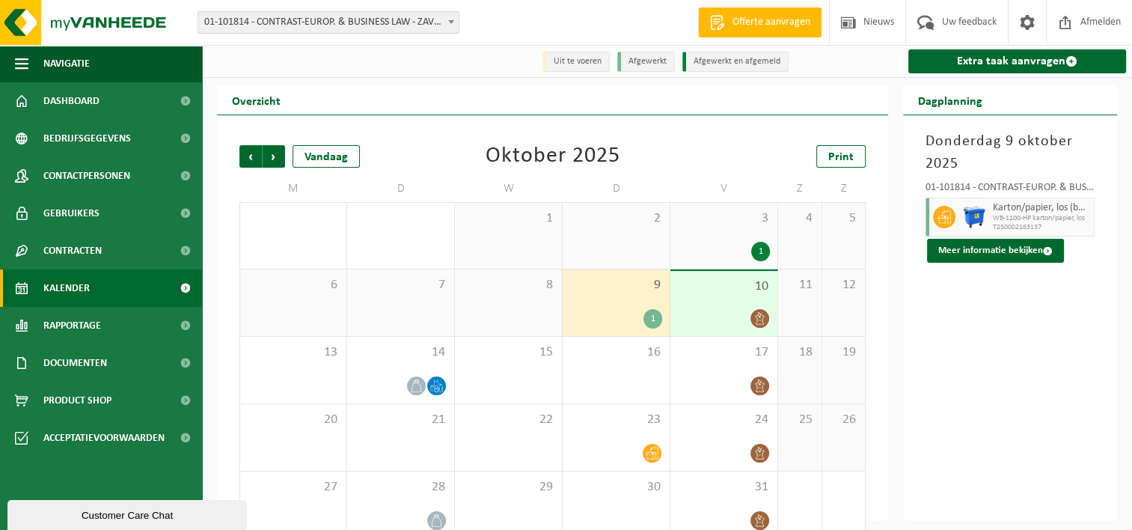 Image resolution: width=1132 pixels, height=530 pixels. Describe the element at coordinates (329, 22) in the screenshot. I see `span: 01-101814 - CONTRAST-EUROP. & BUSINESS LAW - ZAVENTEM` at that location.